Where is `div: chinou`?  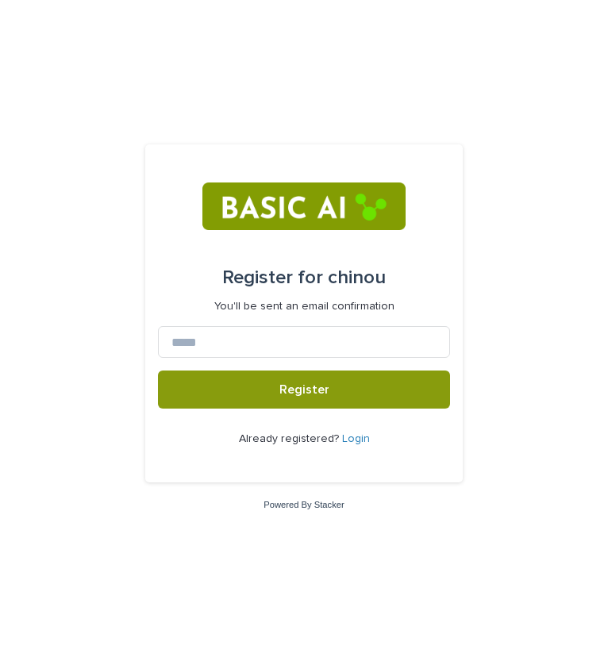 div: chinou is located at coordinates (304, 278).